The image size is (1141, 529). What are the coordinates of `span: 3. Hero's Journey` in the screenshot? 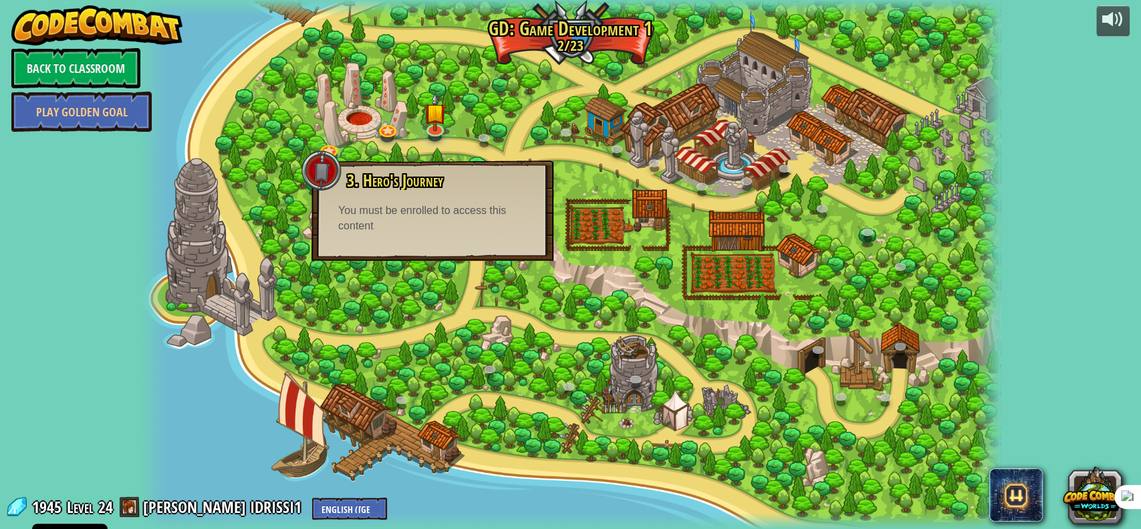 It's located at (395, 180).